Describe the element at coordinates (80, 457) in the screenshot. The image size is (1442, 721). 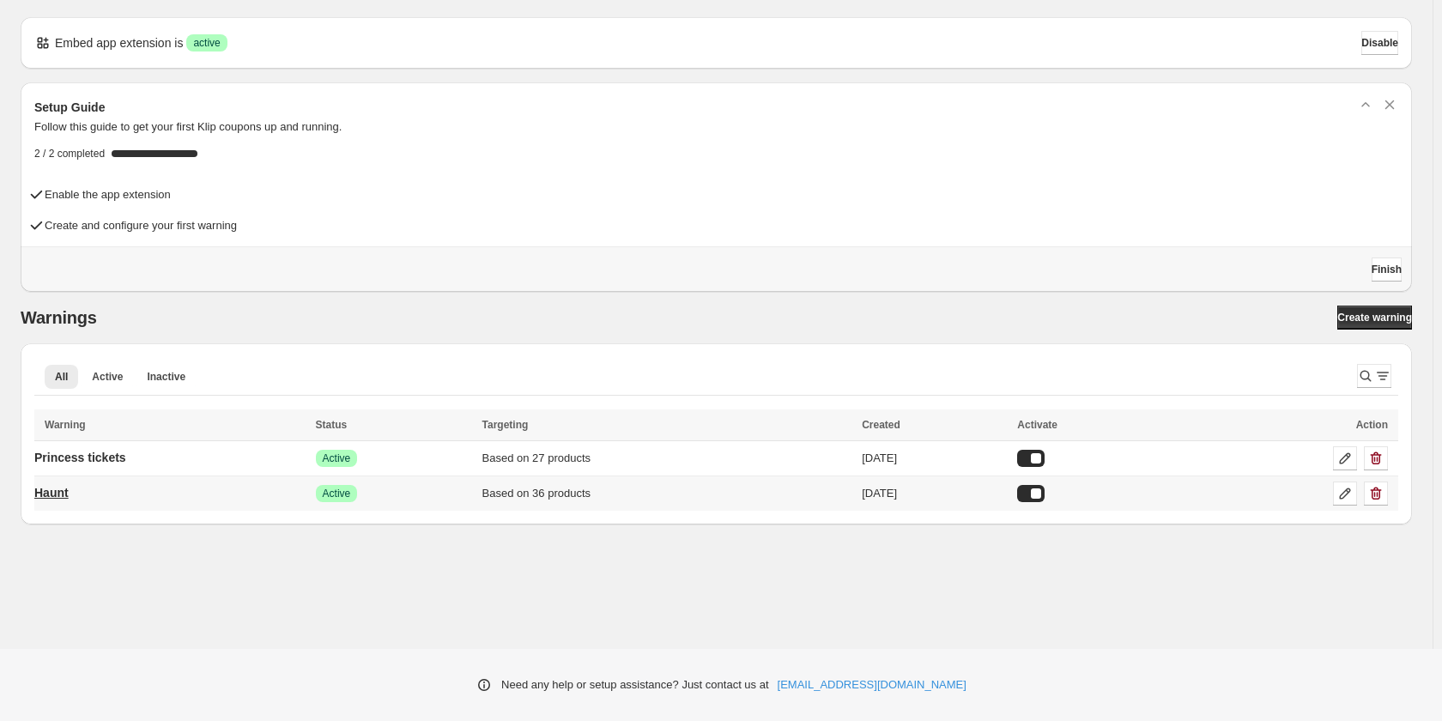
I see `p: Princess tickets` at that location.